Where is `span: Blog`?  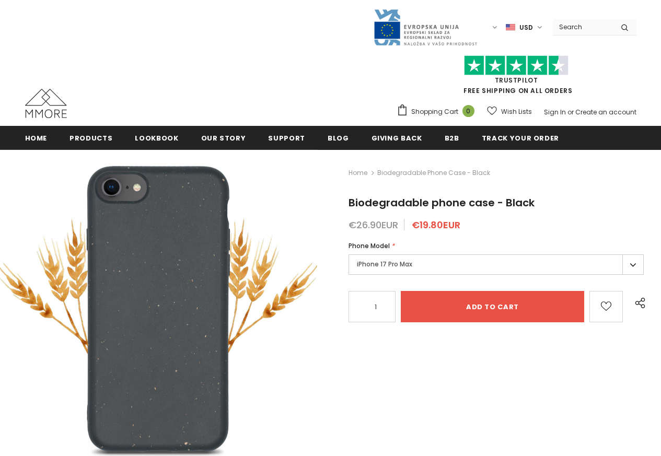 span: Blog is located at coordinates (338, 138).